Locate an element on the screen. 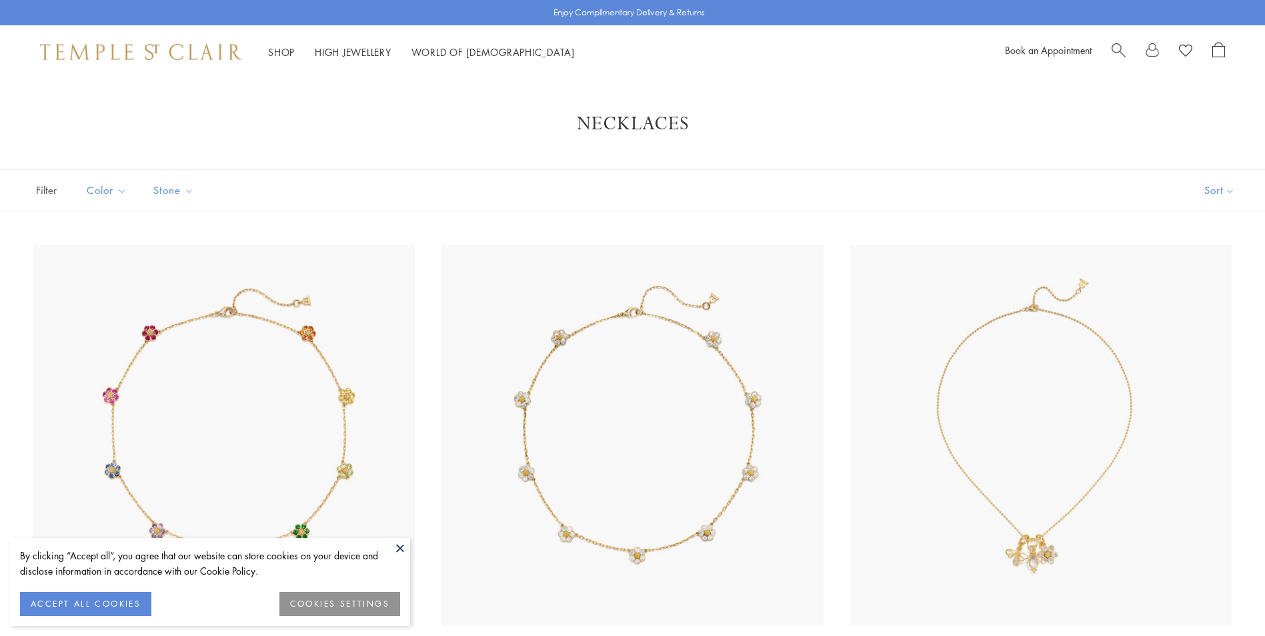 This screenshot has height=636, width=1265. a: View Wishlist is located at coordinates (1186, 52).